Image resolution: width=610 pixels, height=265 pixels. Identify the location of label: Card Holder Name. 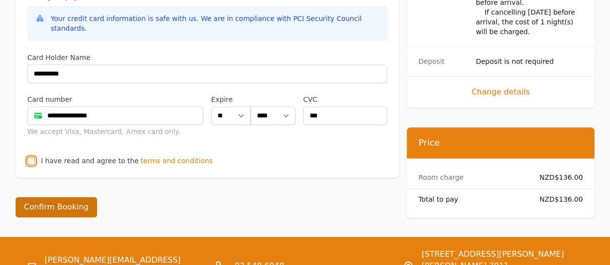
(207, 58).